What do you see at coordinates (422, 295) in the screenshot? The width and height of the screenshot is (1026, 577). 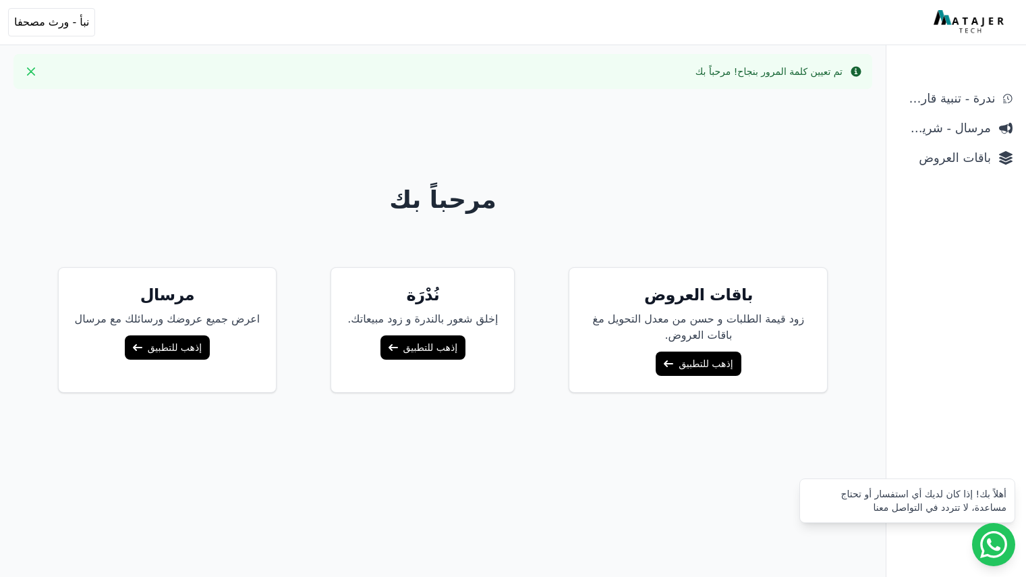 I see `h5: نُدْرَة` at bounding box center [422, 295].